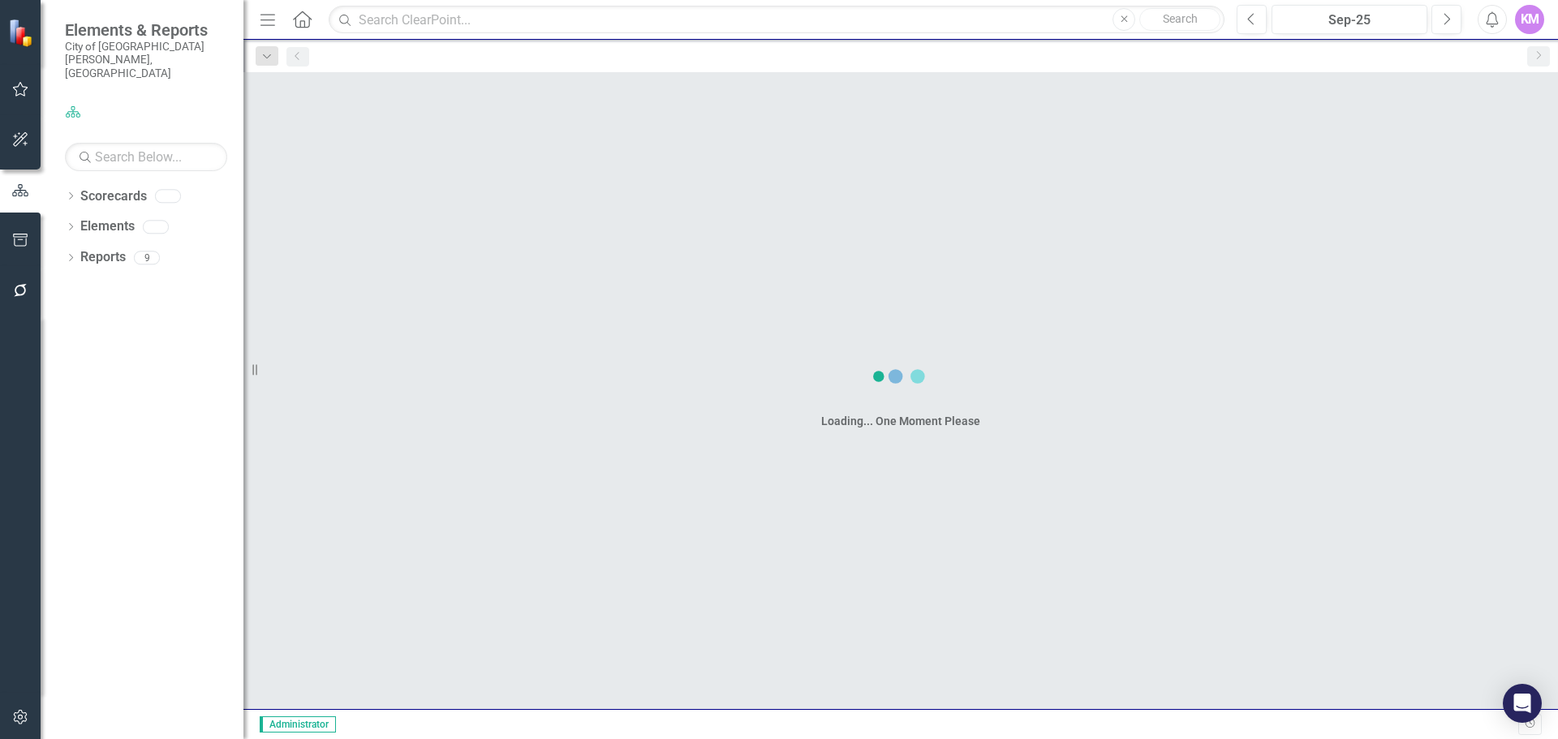 The height and width of the screenshot is (739, 1558). I want to click on input: Search ClearPoint..., so click(777, 19).